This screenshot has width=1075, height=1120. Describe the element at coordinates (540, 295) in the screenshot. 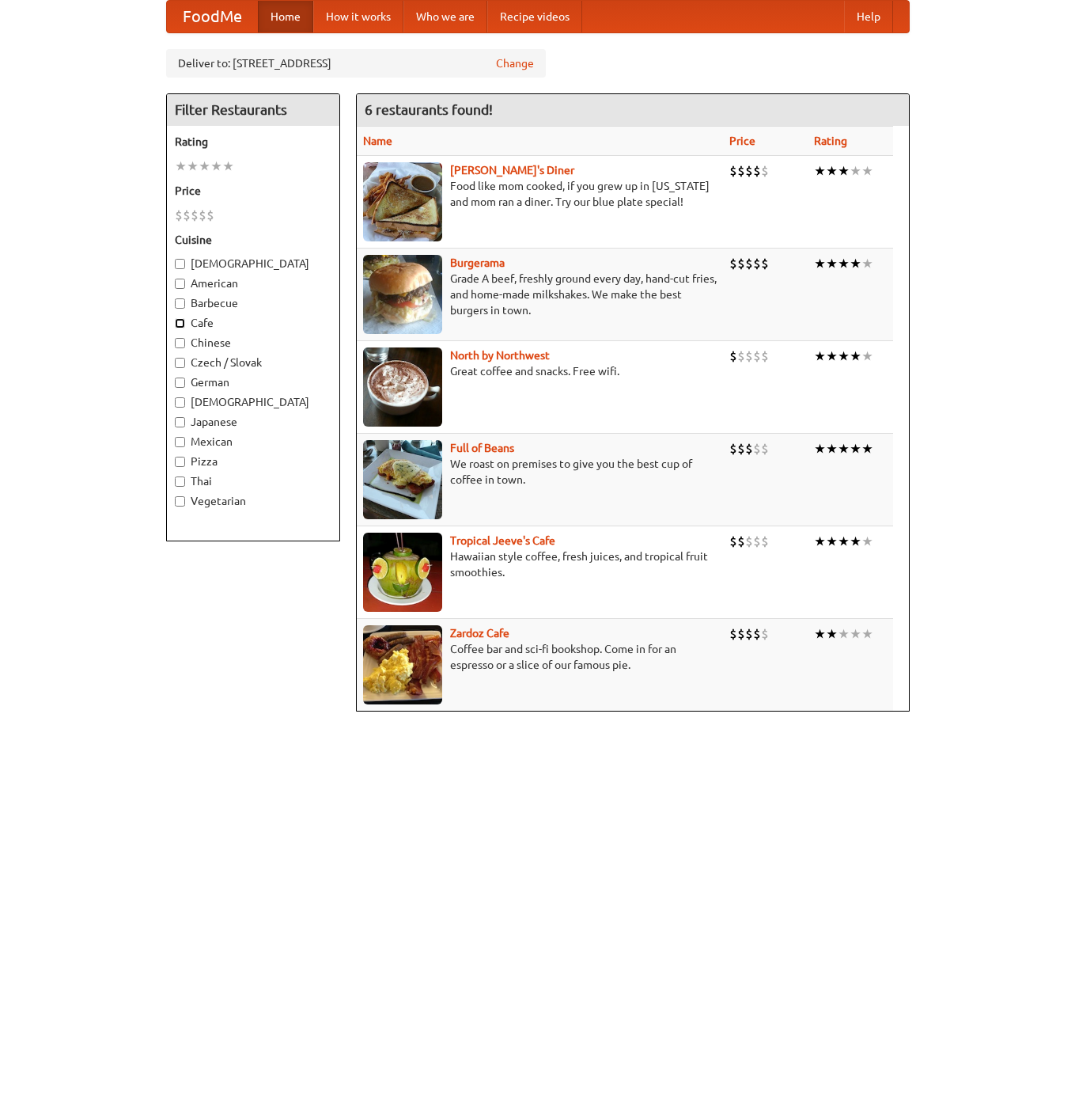

I see `p: Grade A beef, freshly ground every day, hand-cut fries, and home-made milkshakes. We make the bes...` at that location.